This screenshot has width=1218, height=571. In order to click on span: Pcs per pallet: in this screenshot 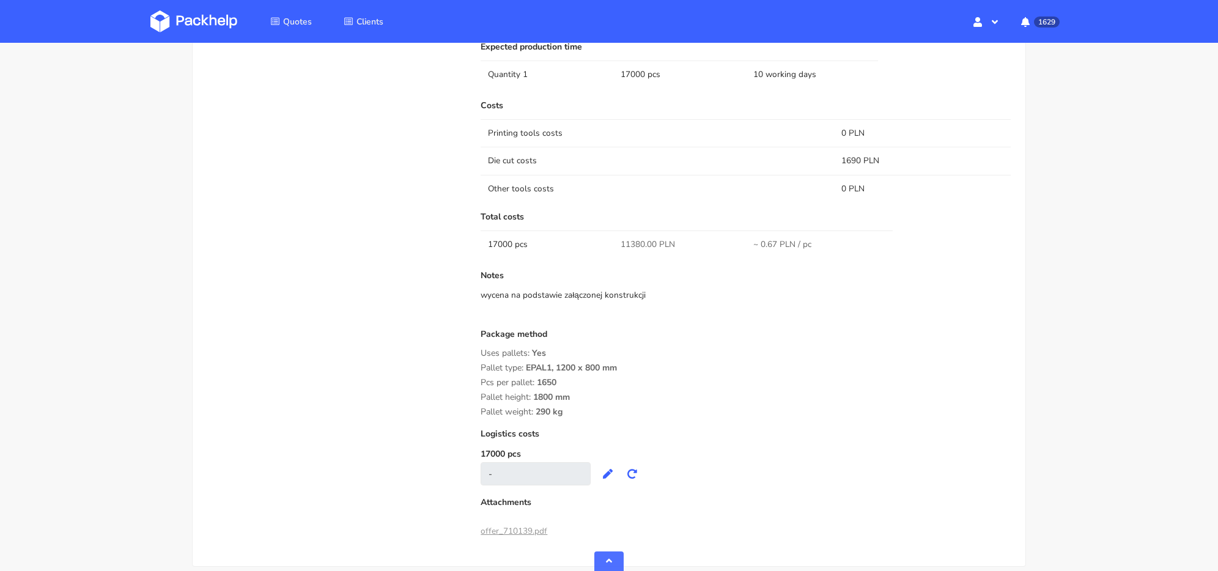, I will do `click(507, 382)`.